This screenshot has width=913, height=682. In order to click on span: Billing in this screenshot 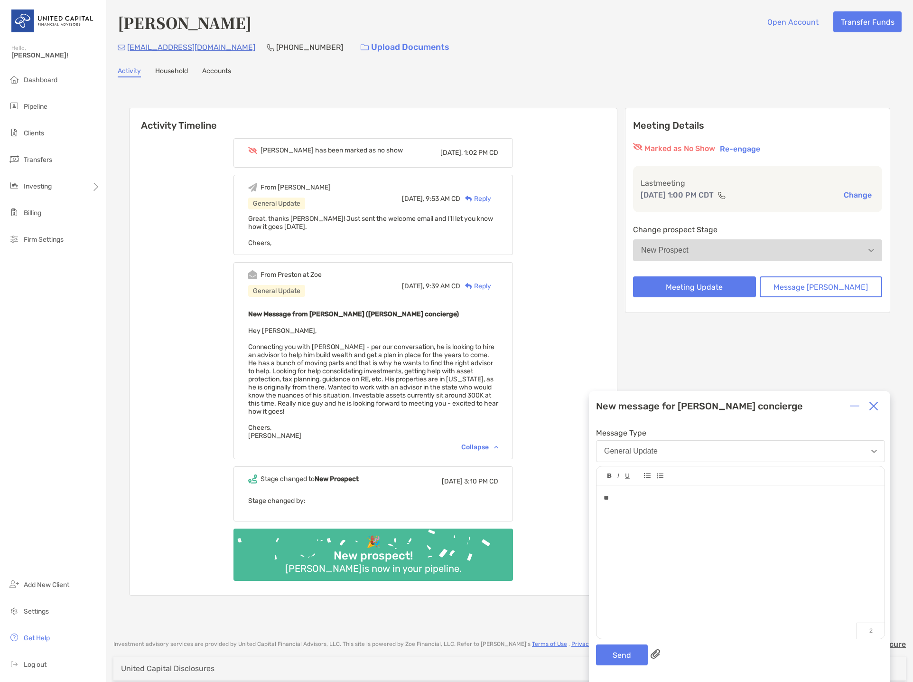, I will do `click(32, 213)`.